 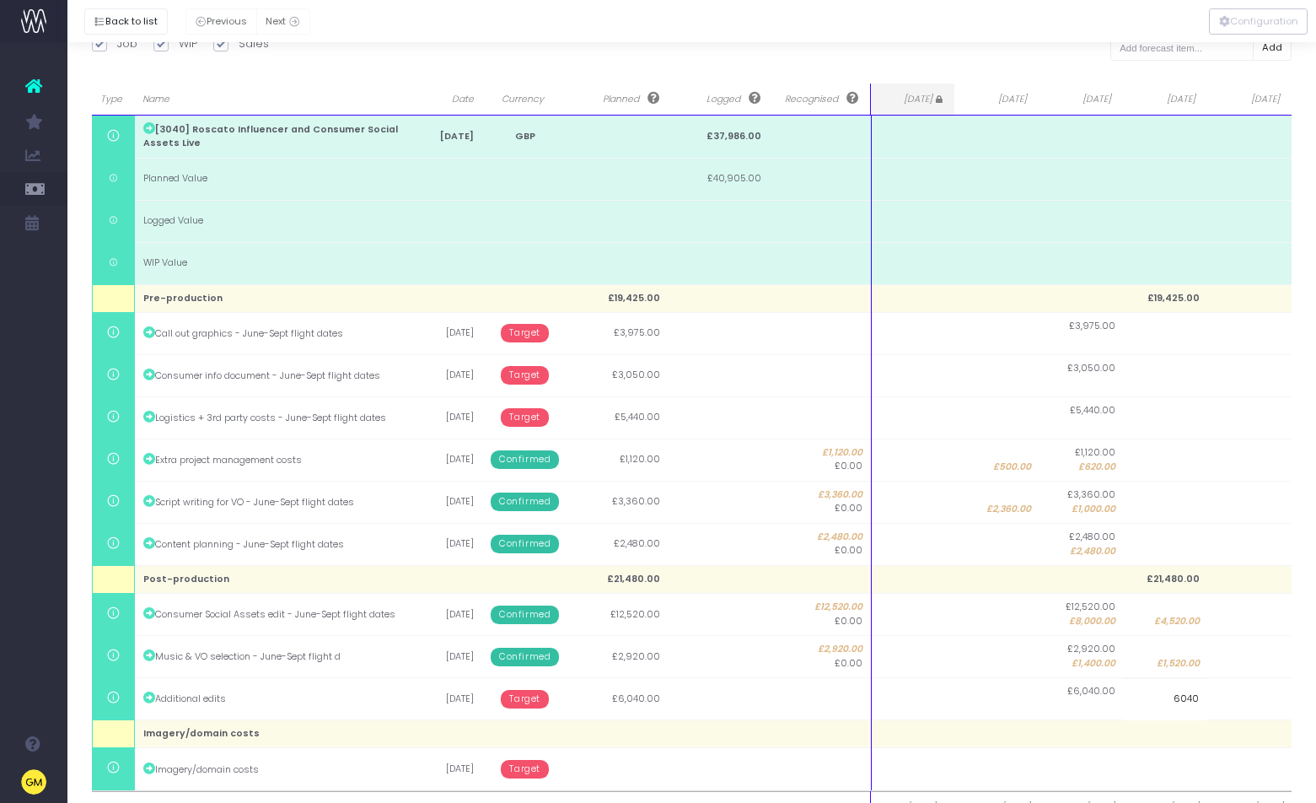 What do you see at coordinates (618, 699) in the screenshot?
I see `td: £6,040.00` at bounding box center [618, 699].